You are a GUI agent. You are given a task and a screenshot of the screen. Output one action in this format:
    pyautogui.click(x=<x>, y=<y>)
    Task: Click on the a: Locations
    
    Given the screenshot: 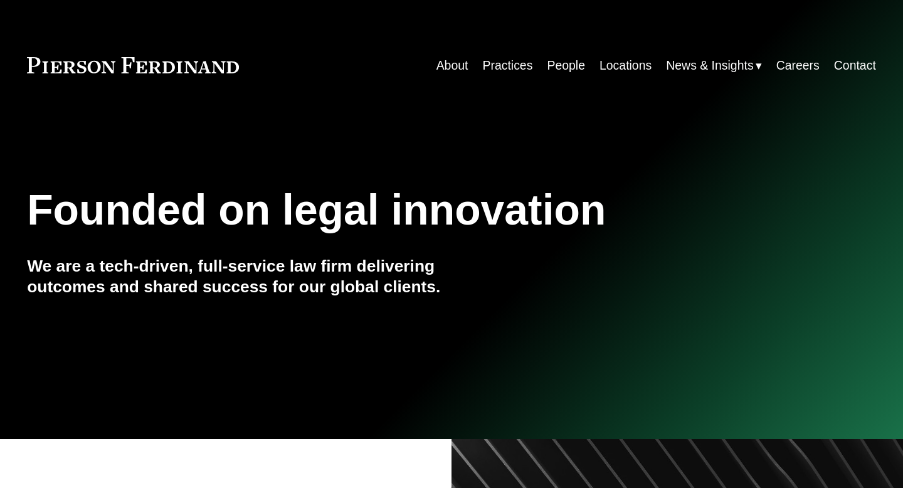 What is the action you would take?
    pyautogui.click(x=625, y=65)
    